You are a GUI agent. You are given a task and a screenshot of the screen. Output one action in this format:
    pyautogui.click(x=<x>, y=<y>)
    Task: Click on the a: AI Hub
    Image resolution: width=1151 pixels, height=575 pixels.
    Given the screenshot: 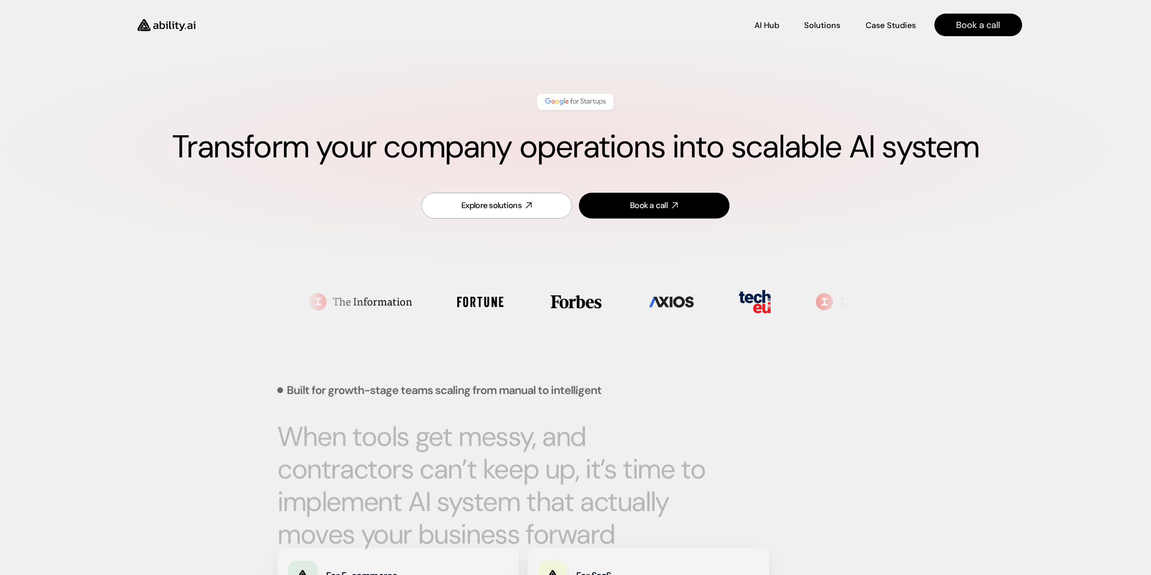 What is the action you would take?
    pyautogui.click(x=766, y=25)
    